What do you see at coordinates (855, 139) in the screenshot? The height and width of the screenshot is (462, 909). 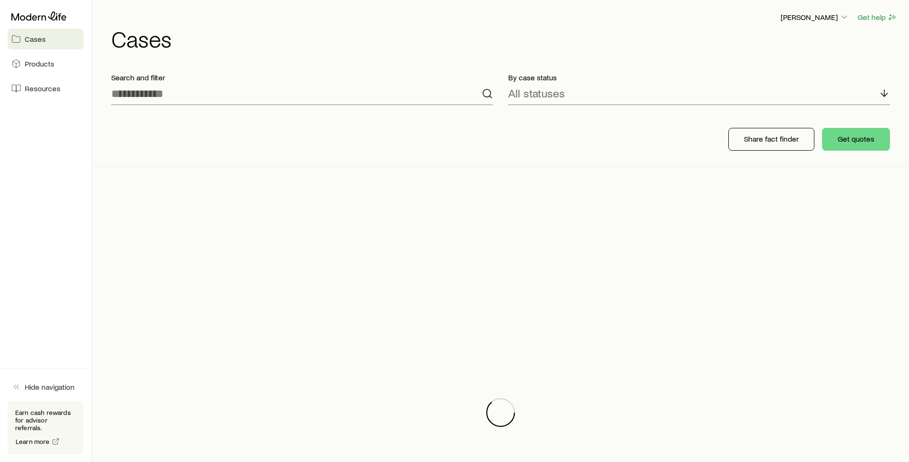 I see `button: Get quotes` at bounding box center [855, 139].